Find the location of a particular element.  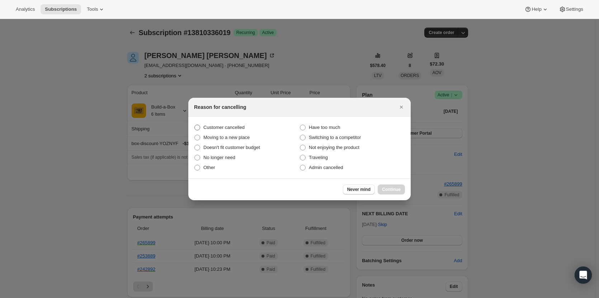

span: Other is located at coordinates (209, 167).